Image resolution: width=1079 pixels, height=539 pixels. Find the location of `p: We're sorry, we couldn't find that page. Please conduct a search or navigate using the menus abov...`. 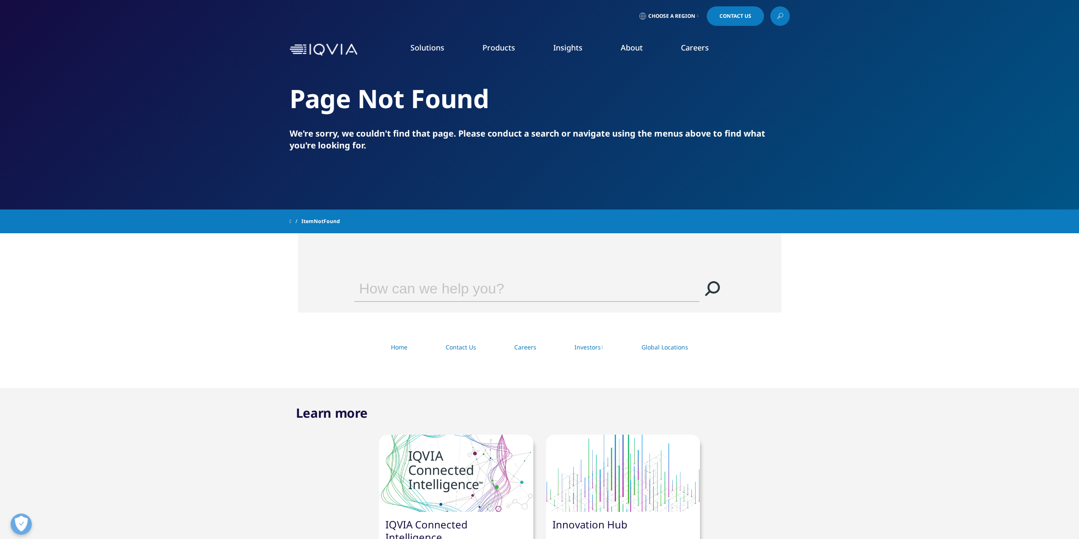

p: We're sorry, we couldn't find that page. Please conduct a search or navigate using the menus abov... is located at coordinates (540, 139).